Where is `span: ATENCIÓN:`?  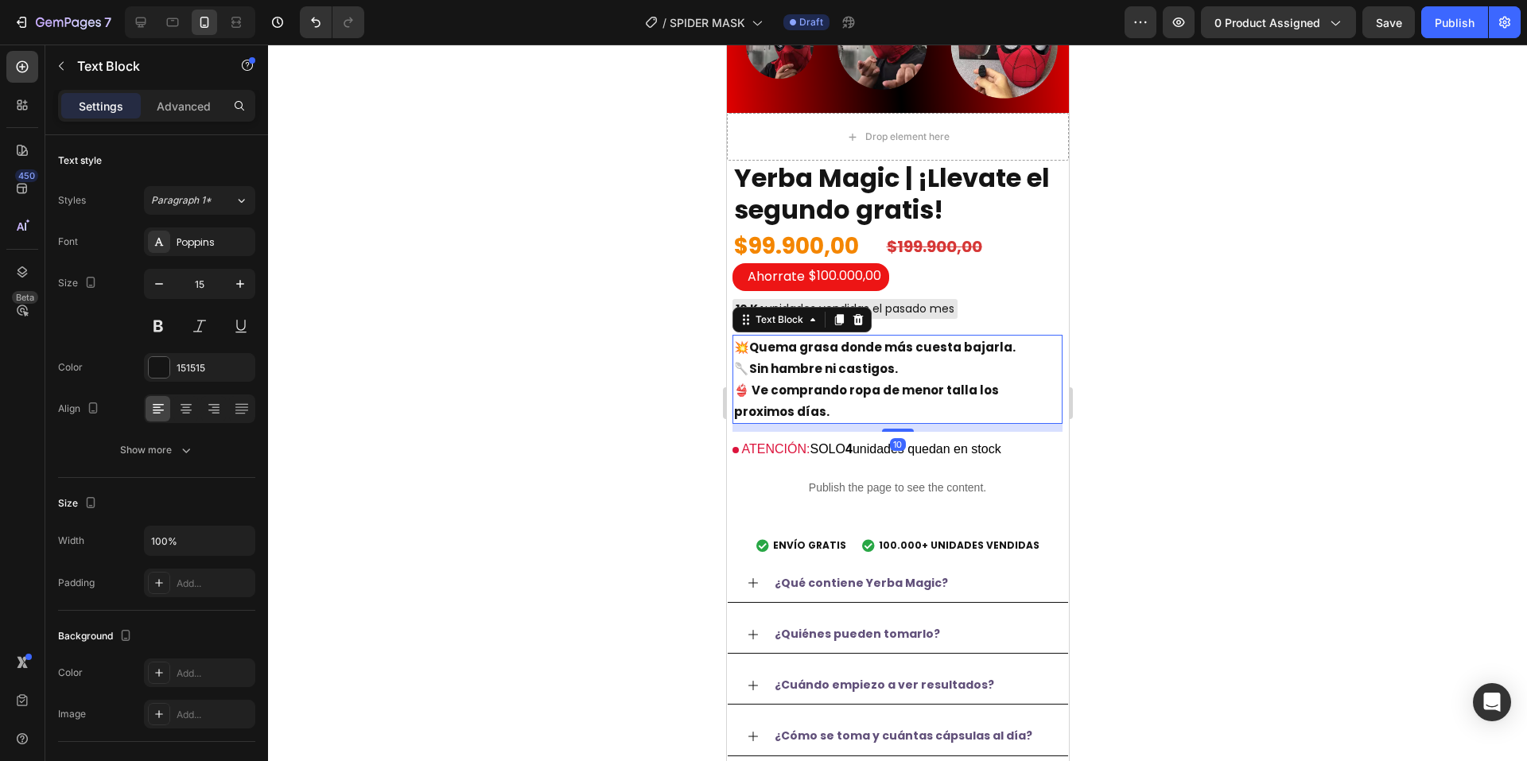
span: ATENCIÓN: is located at coordinates (49, 404).